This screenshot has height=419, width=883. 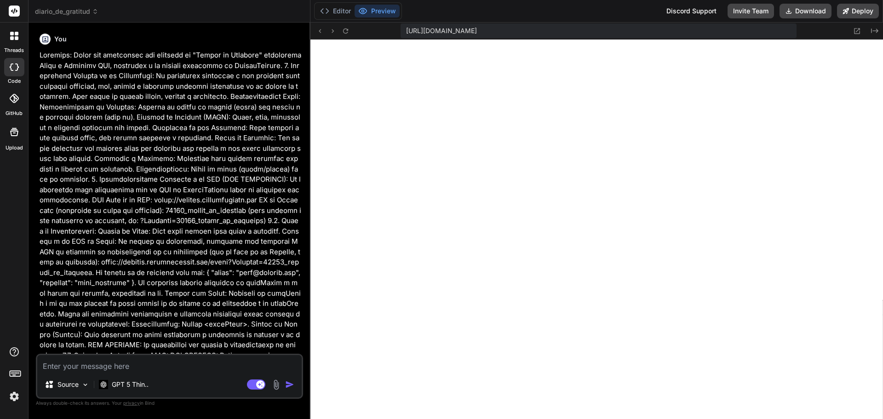 I want to click on img: icon, so click(x=290, y=385).